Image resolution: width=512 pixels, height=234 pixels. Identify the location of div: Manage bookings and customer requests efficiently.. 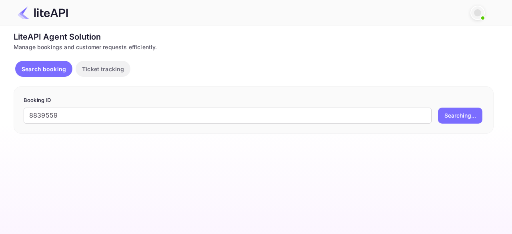
(253, 47).